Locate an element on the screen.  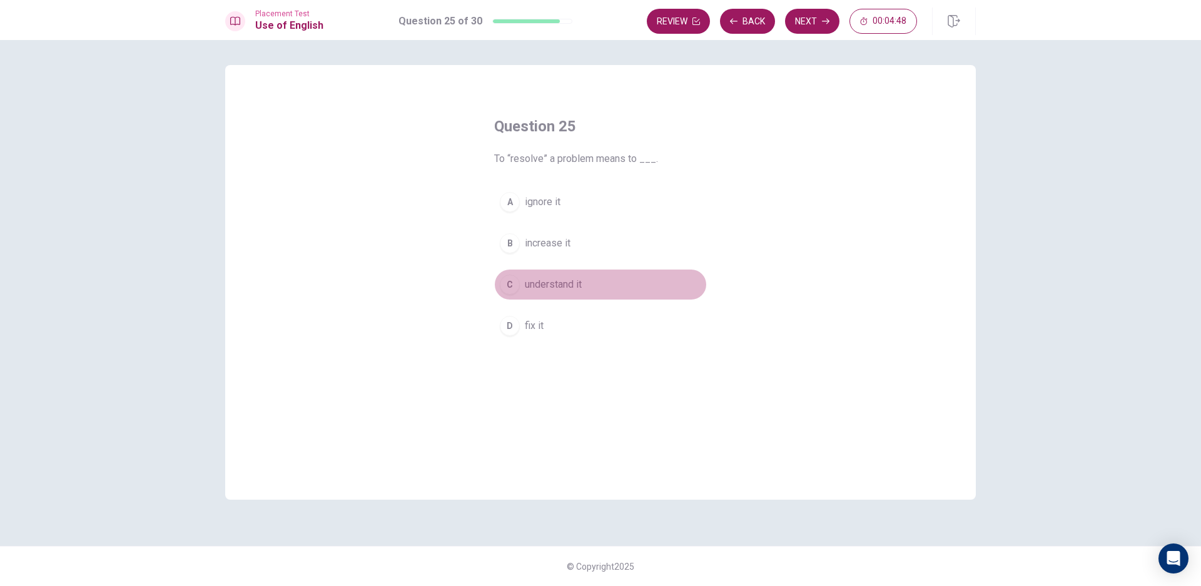
button: Dfix it is located at coordinates (601, 326).